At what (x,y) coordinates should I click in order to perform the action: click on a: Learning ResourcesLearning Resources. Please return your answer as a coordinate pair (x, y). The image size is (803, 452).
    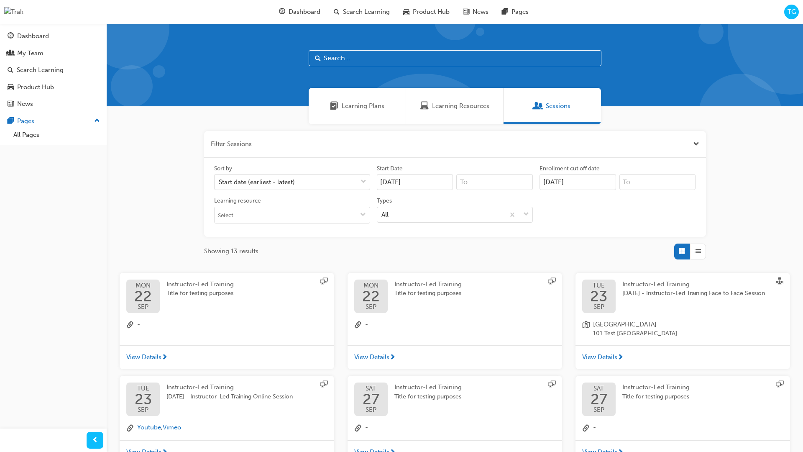
    Looking at the image, I should click on (455, 106).